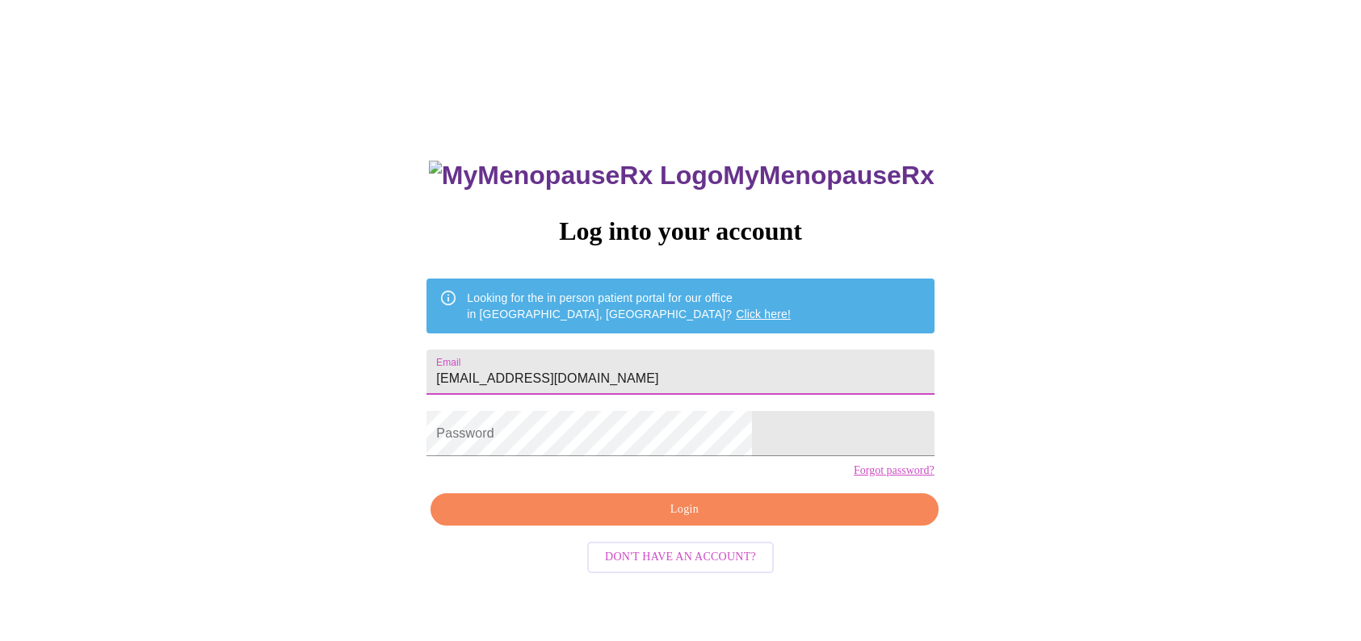 The width and height of the screenshot is (1361, 641). I want to click on span: Login, so click(684, 510).